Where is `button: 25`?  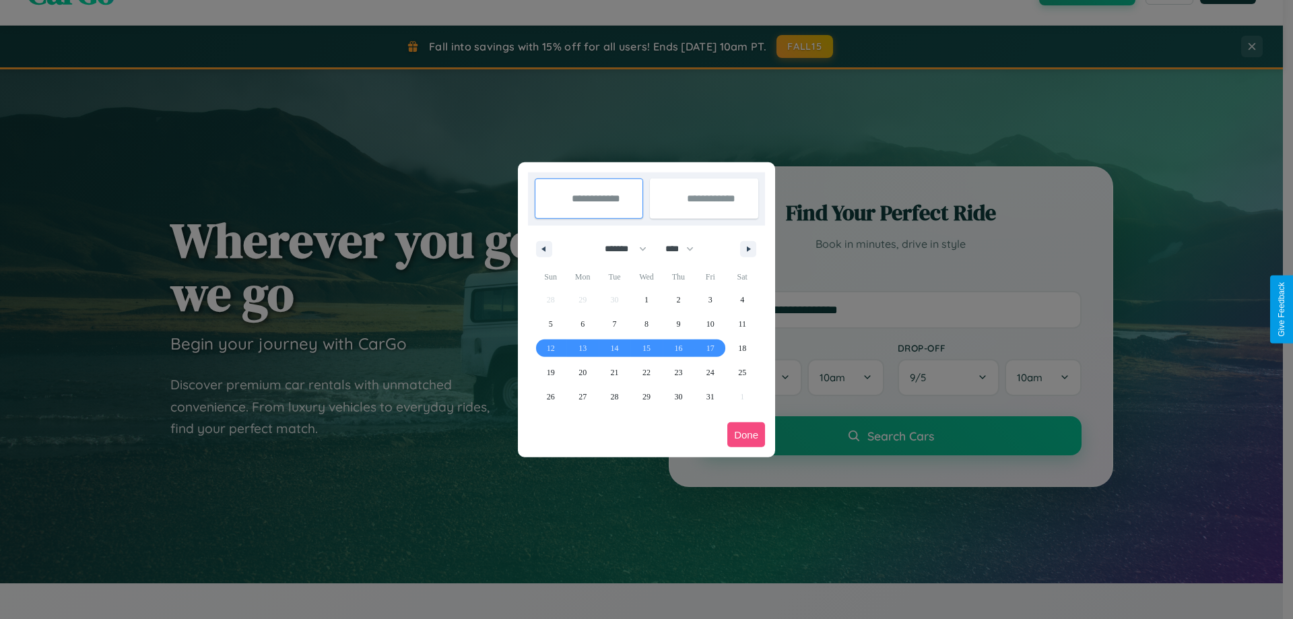 button: 25 is located at coordinates (742, 372).